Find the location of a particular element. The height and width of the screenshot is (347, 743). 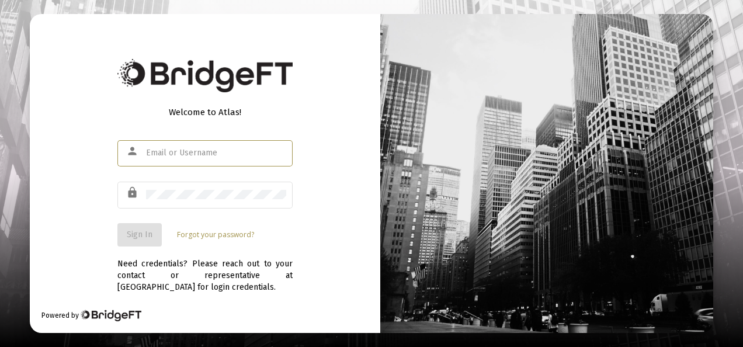

input: Email or Username is located at coordinates (216, 153).